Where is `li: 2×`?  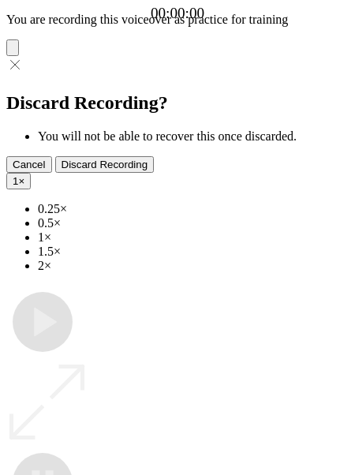 li: 2× is located at coordinates (193, 266).